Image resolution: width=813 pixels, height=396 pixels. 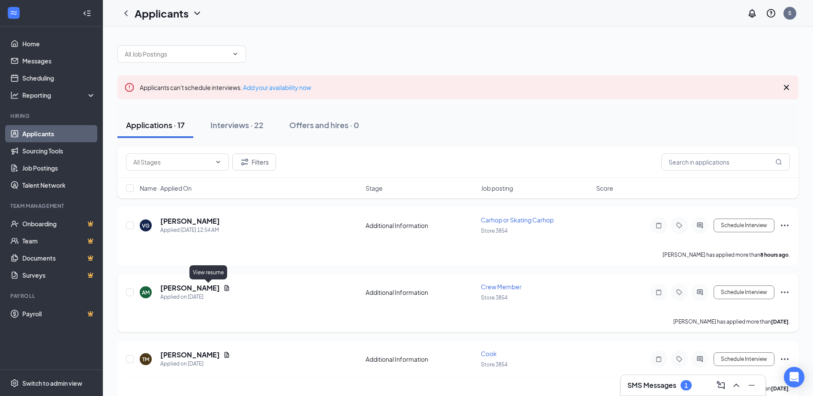 What do you see at coordinates (59, 314) in the screenshot?
I see `a: PayrollCrown` at bounding box center [59, 314].